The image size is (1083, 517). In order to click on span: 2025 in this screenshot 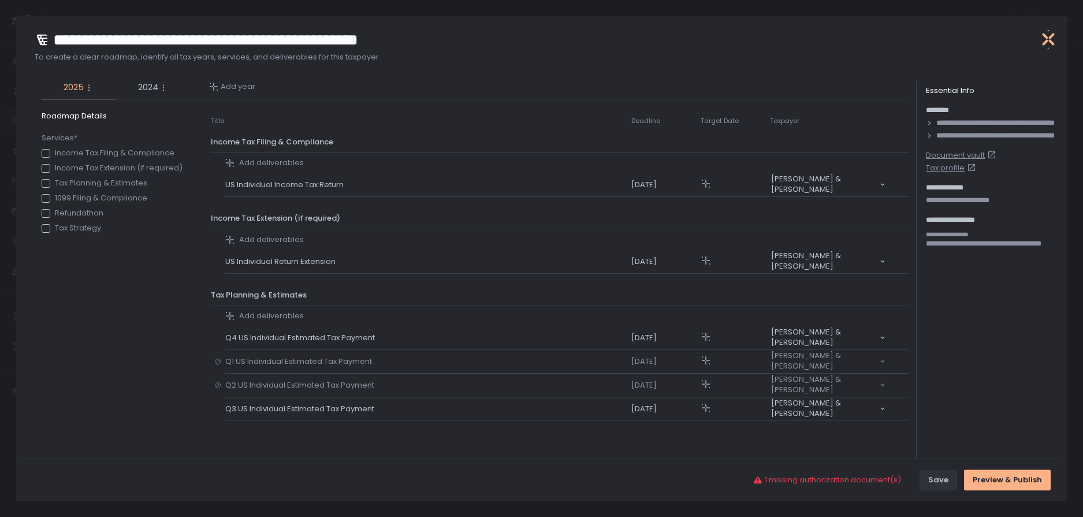, I will do `click(73, 87)`.